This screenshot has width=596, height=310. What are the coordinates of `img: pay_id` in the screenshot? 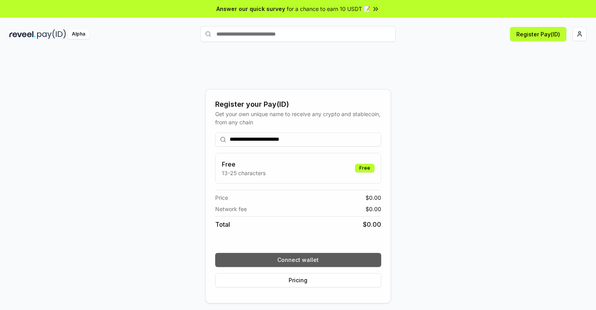 It's located at (52, 34).